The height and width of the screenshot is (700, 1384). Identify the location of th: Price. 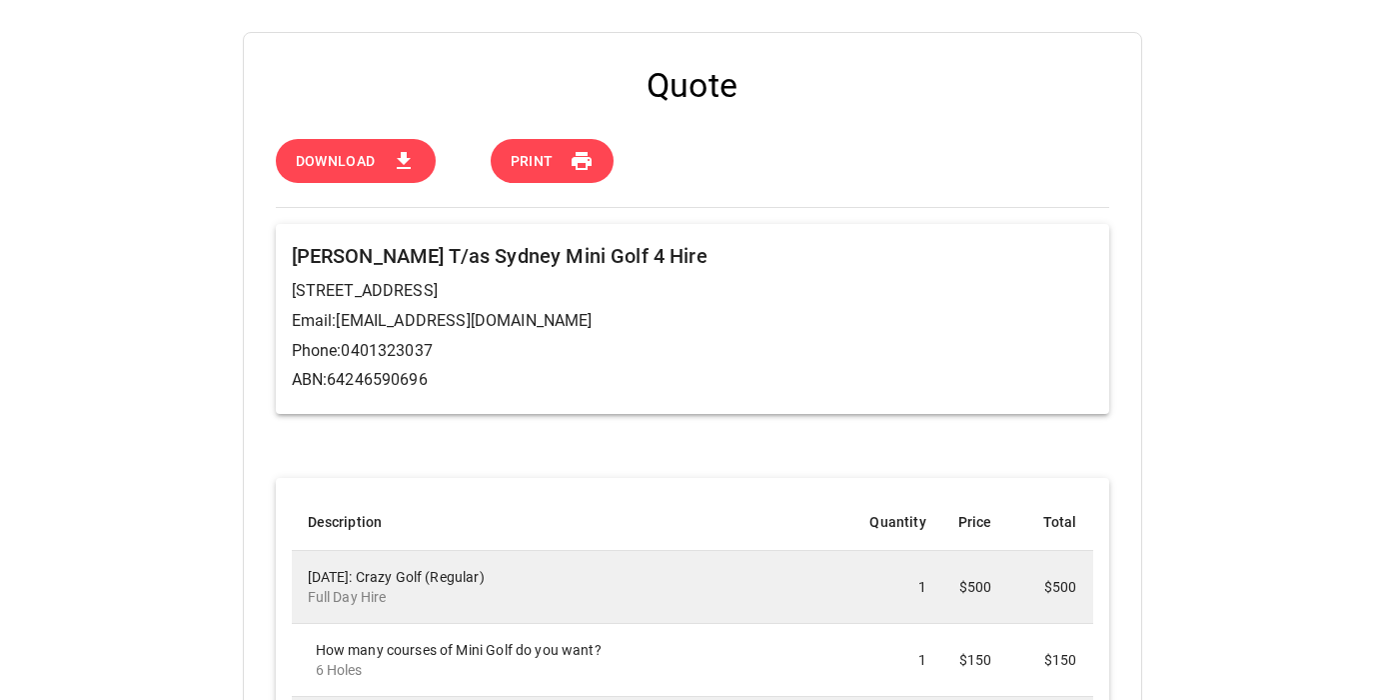
(975, 522).